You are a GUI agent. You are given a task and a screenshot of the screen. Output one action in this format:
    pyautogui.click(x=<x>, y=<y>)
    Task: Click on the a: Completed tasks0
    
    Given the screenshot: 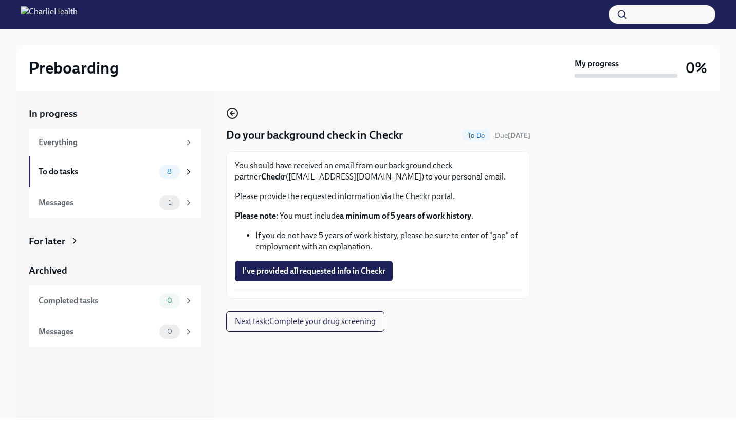 What is the action you would take?
    pyautogui.click(x=115, y=301)
    